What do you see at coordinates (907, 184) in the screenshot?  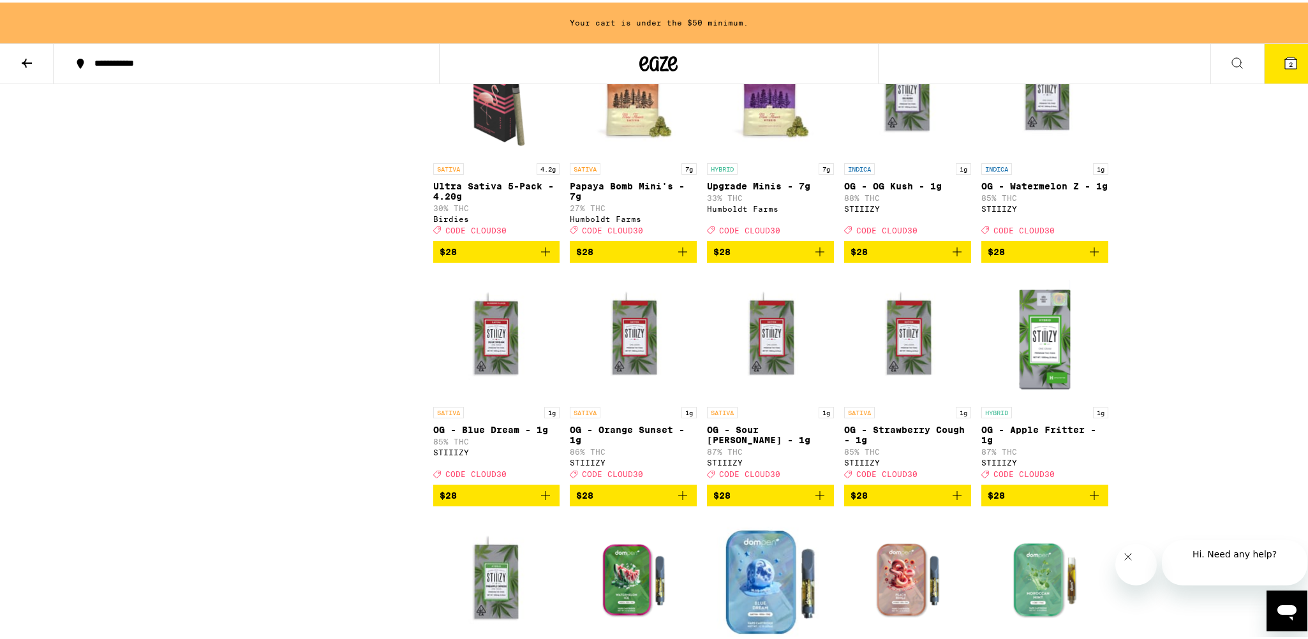 I see `p: OG - OG Kush - 1g` at bounding box center [907, 184].